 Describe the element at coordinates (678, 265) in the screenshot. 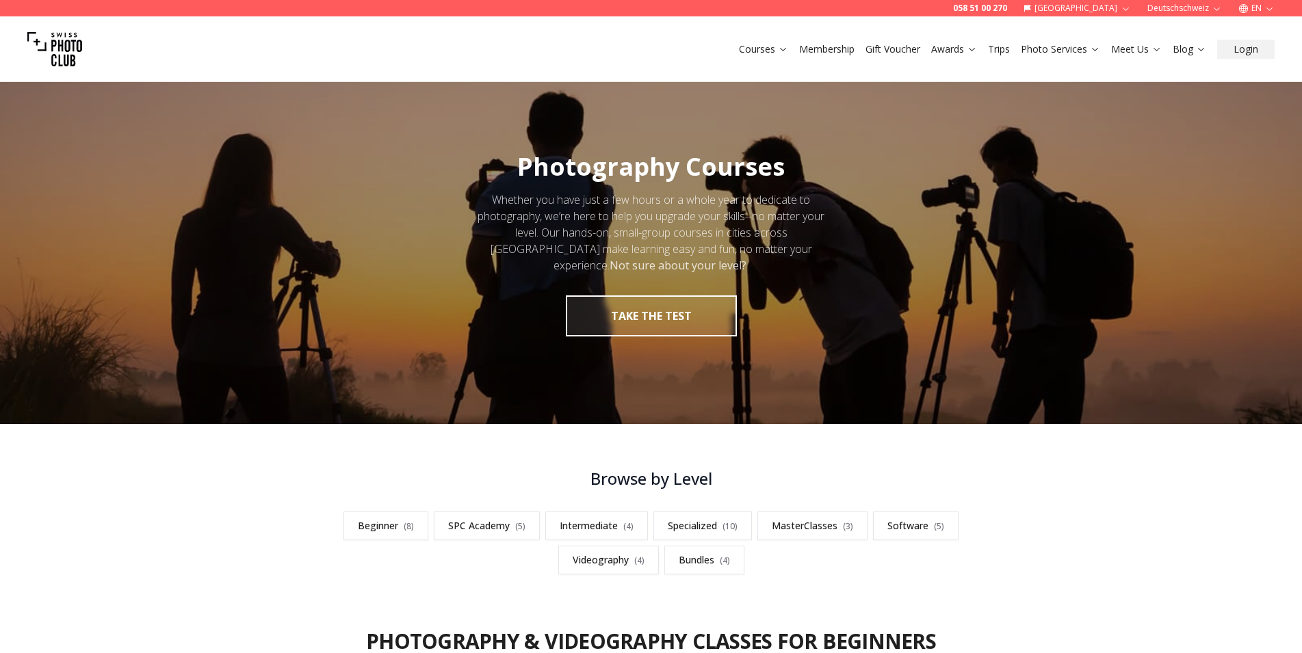

I see `strong: Not sure about your level?` at that location.